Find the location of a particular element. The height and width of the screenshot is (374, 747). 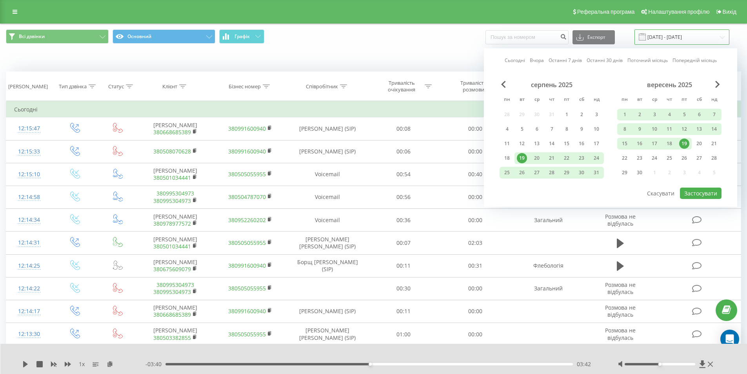

div: 14 is located at coordinates (714, 129).